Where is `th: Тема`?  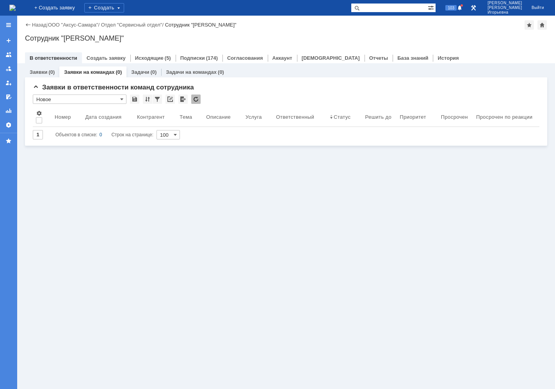
th: Тема is located at coordinates (190, 117).